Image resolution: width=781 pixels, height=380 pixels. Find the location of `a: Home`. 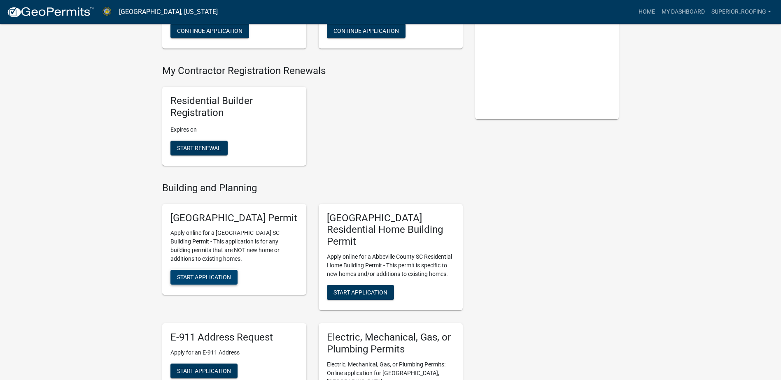

a: Home is located at coordinates (646, 12).